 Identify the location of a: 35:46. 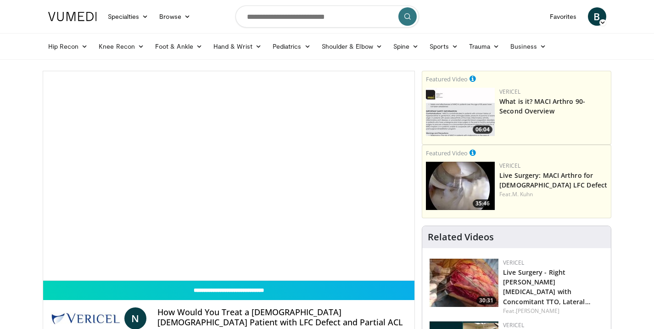
(461, 185).